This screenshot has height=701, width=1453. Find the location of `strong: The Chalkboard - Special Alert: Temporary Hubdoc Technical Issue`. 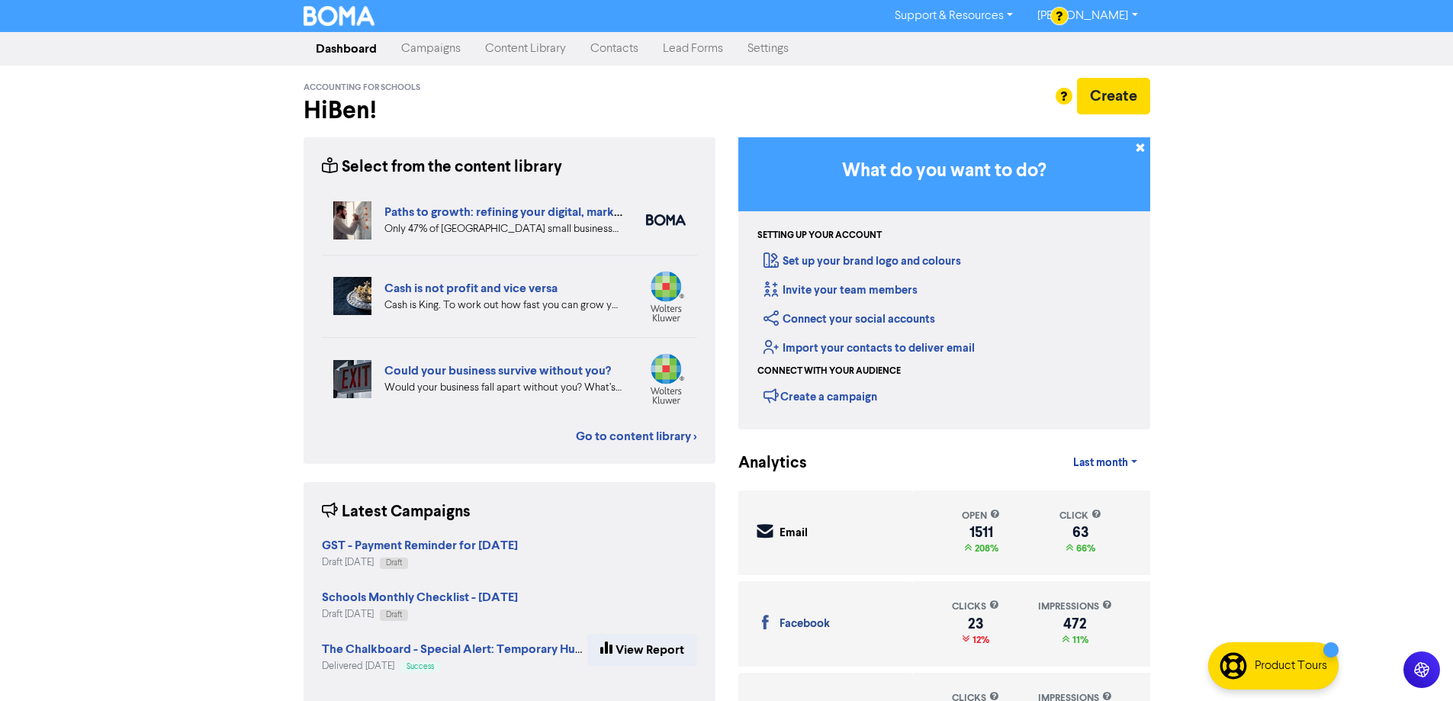

strong: The Chalkboard - Special Alert: Temporary Hubdoc Technical Issue is located at coordinates (507, 649).